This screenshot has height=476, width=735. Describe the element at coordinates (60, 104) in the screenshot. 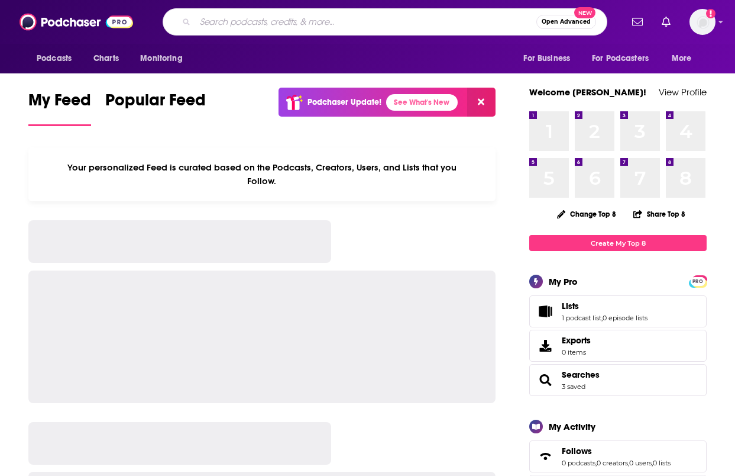

I see `span: My Feed` at that location.